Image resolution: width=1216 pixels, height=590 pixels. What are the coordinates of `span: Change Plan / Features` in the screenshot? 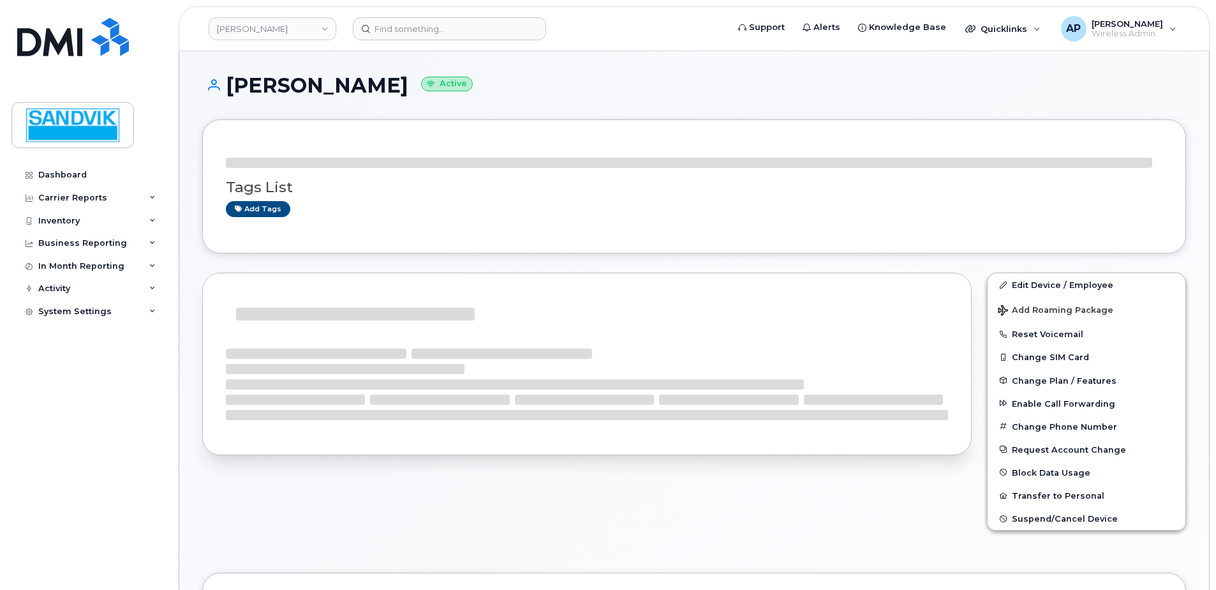 It's located at (1064, 380).